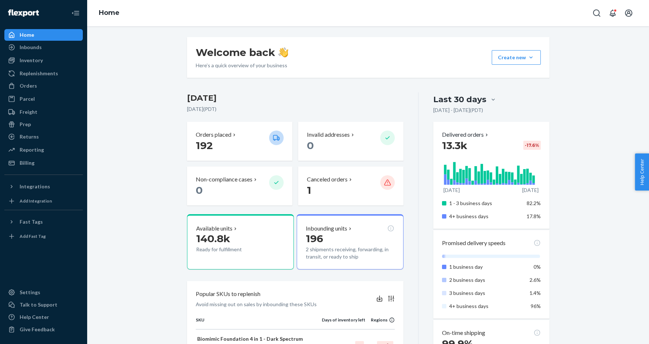  I want to click on button: Open account menu, so click(629, 13).